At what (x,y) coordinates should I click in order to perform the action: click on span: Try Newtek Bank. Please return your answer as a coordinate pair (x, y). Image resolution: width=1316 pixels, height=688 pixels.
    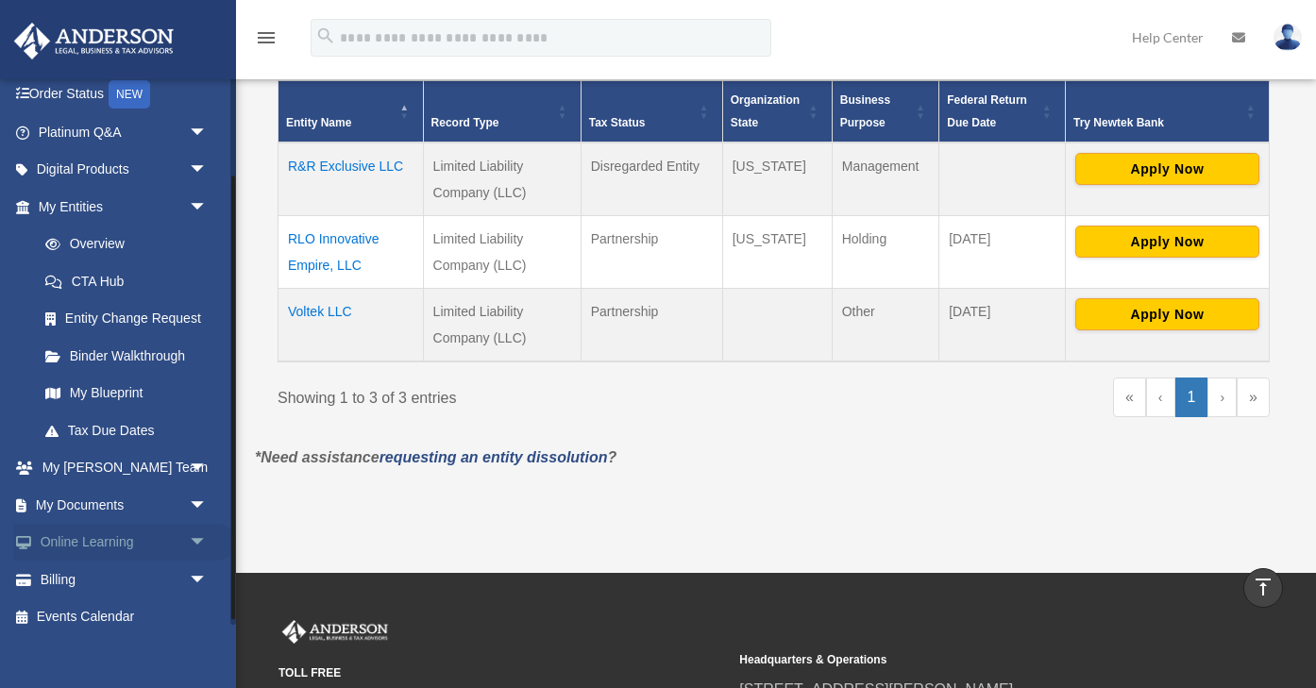
    Looking at the image, I should click on (1157, 123).